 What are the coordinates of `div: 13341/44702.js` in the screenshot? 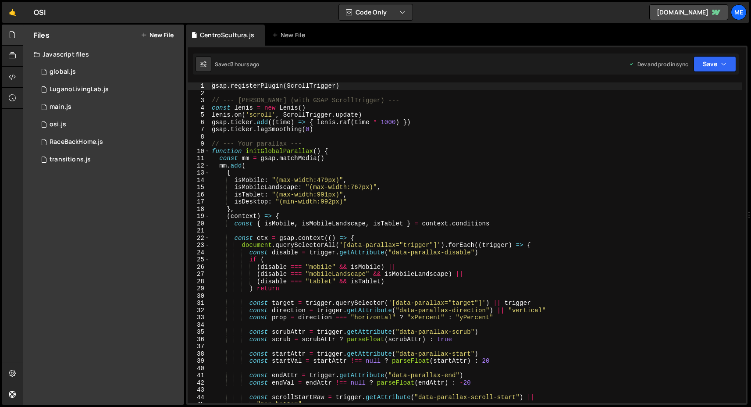 It's located at (109, 125).